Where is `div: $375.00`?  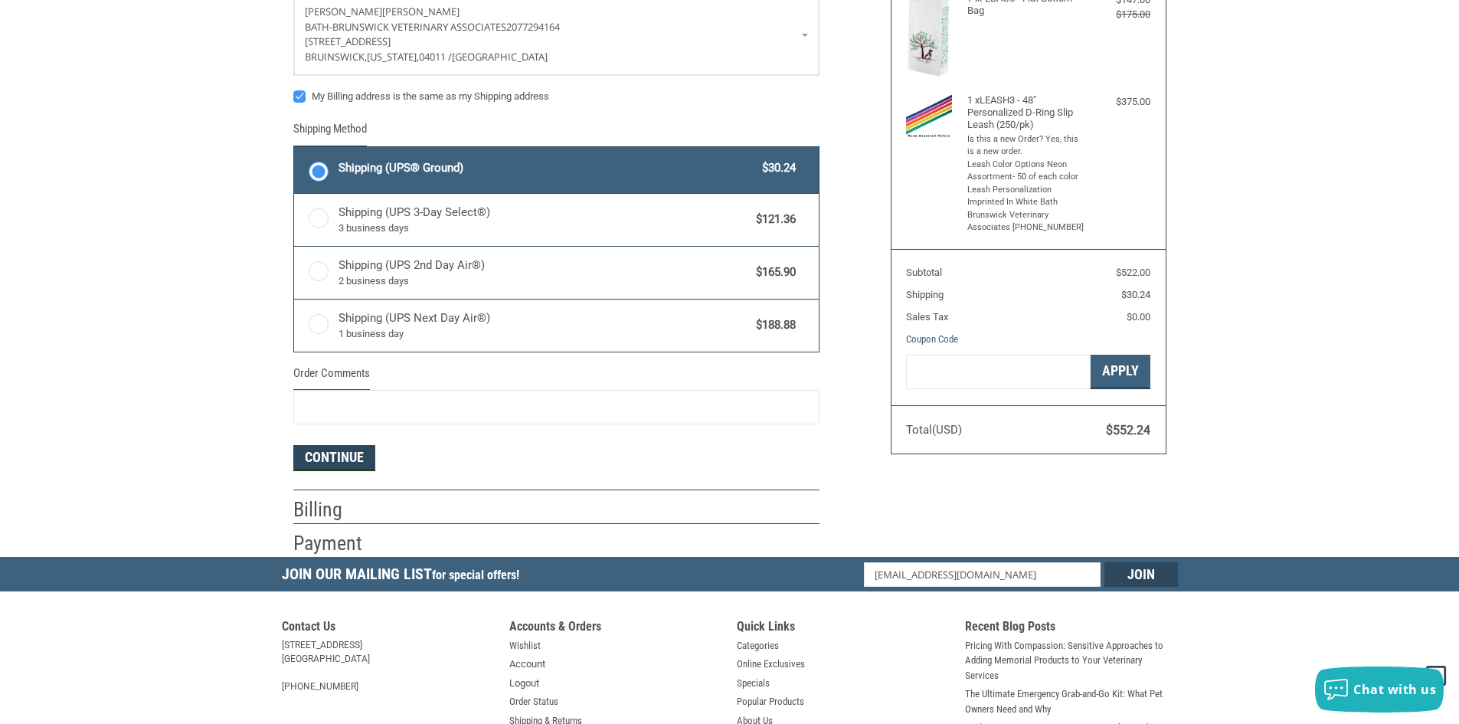
div: $375.00 is located at coordinates (1120, 102).